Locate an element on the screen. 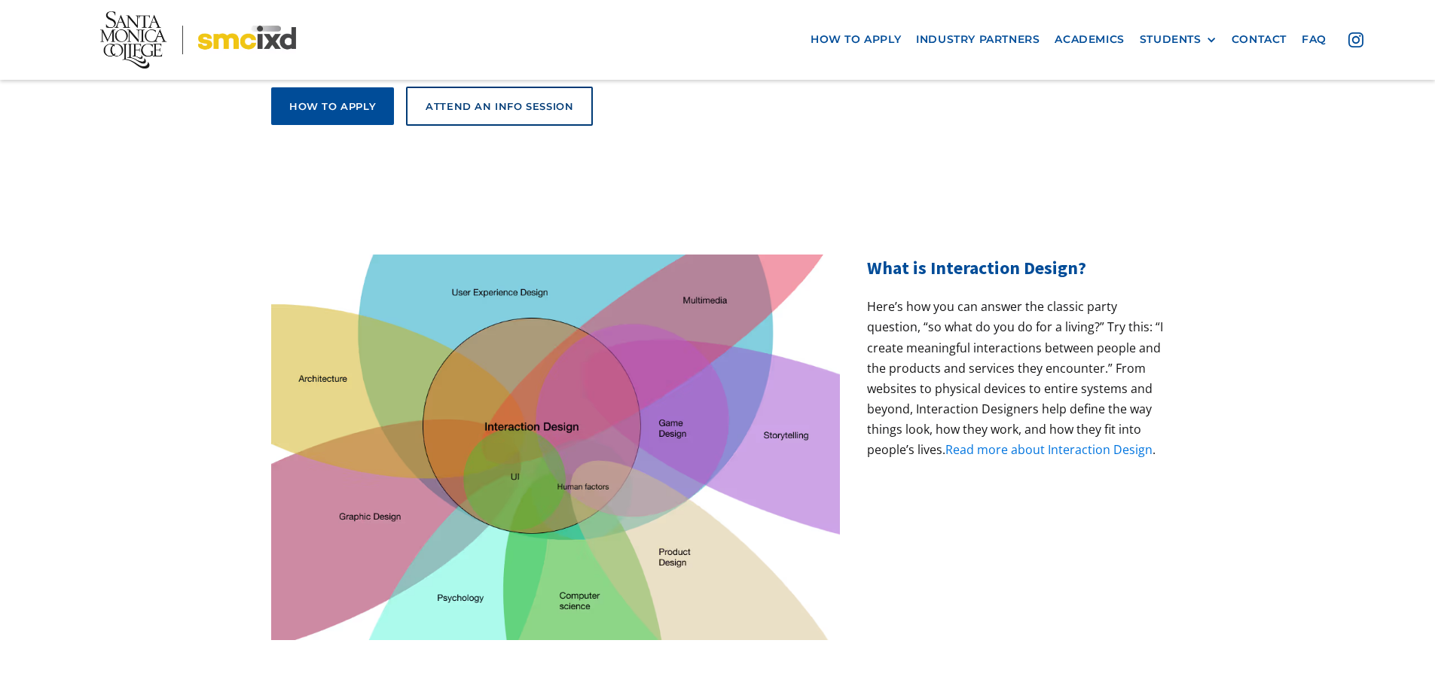 This screenshot has height=686, width=1435. a: industry partners is located at coordinates (978, 39).